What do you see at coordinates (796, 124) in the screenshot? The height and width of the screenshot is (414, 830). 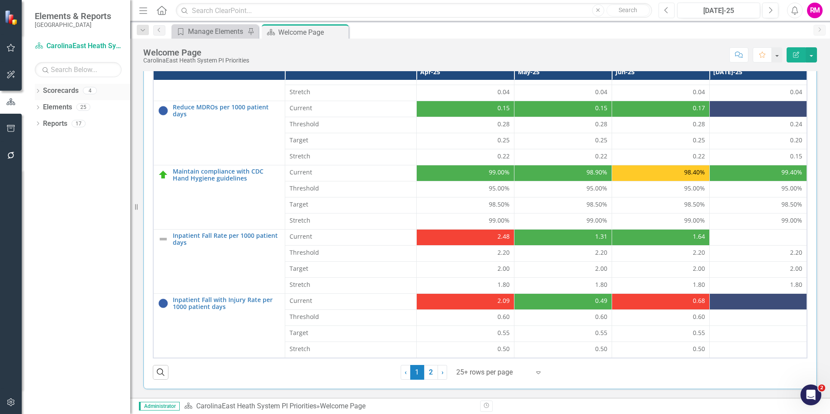 I see `span: 0.24` at bounding box center [796, 124].